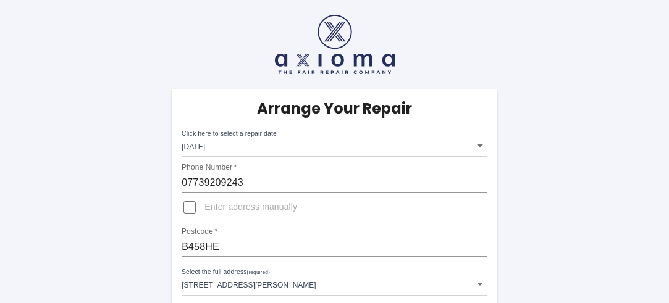 The width and height of the screenshot is (669, 303). What do you see at coordinates (334, 109) in the screenshot?
I see `h5: Arrange Your Repair` at bounding box center [334, 109].